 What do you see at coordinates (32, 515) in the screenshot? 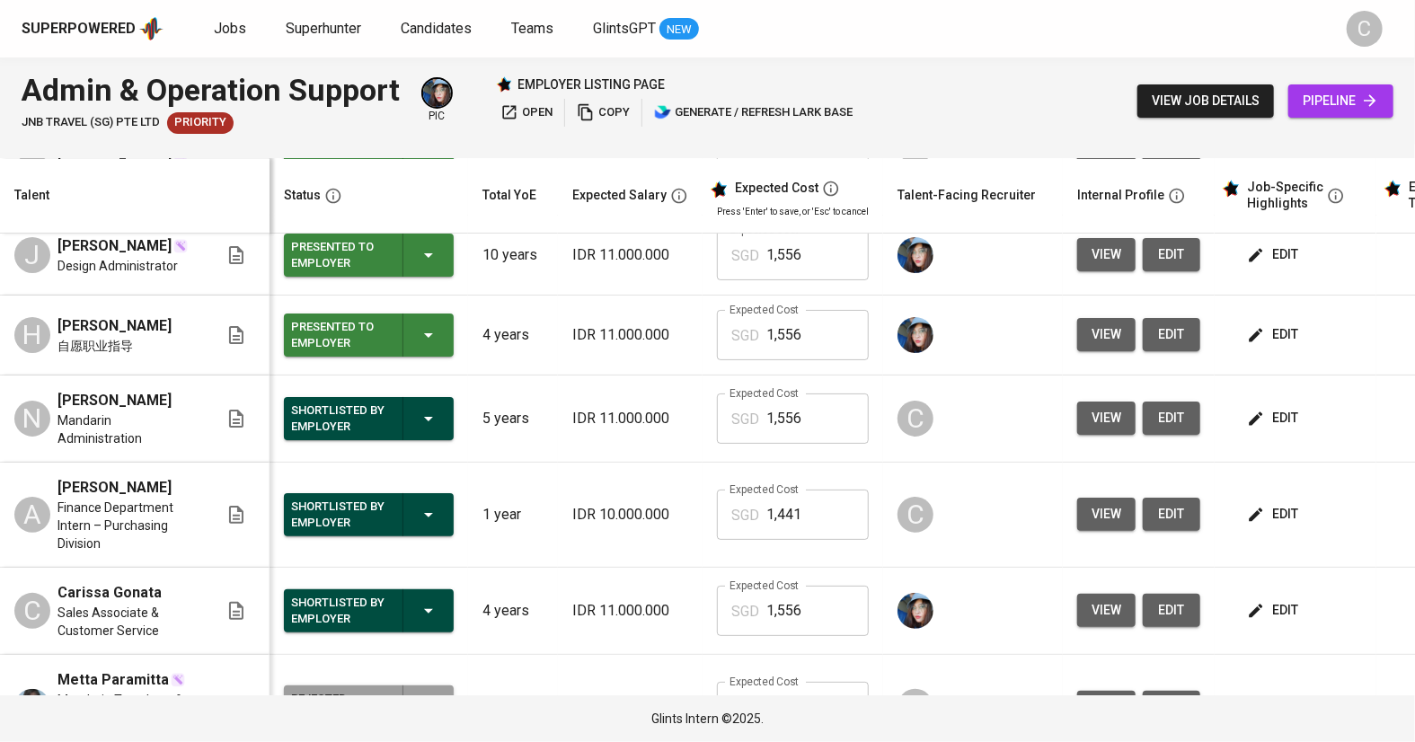
I see `div: A` at bounding box center [32, 515].